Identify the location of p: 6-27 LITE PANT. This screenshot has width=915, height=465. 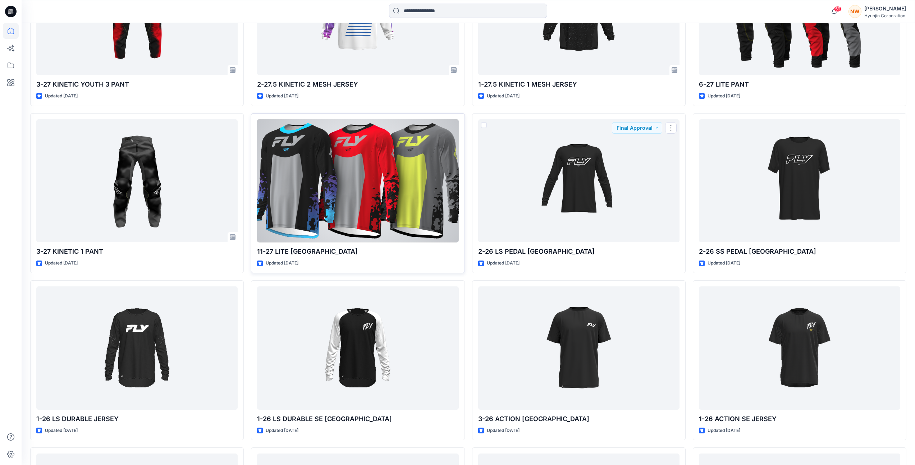
(800, 85).